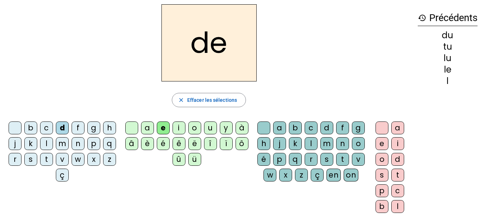  I want to click on mat-icon: close, so click(181, 100).